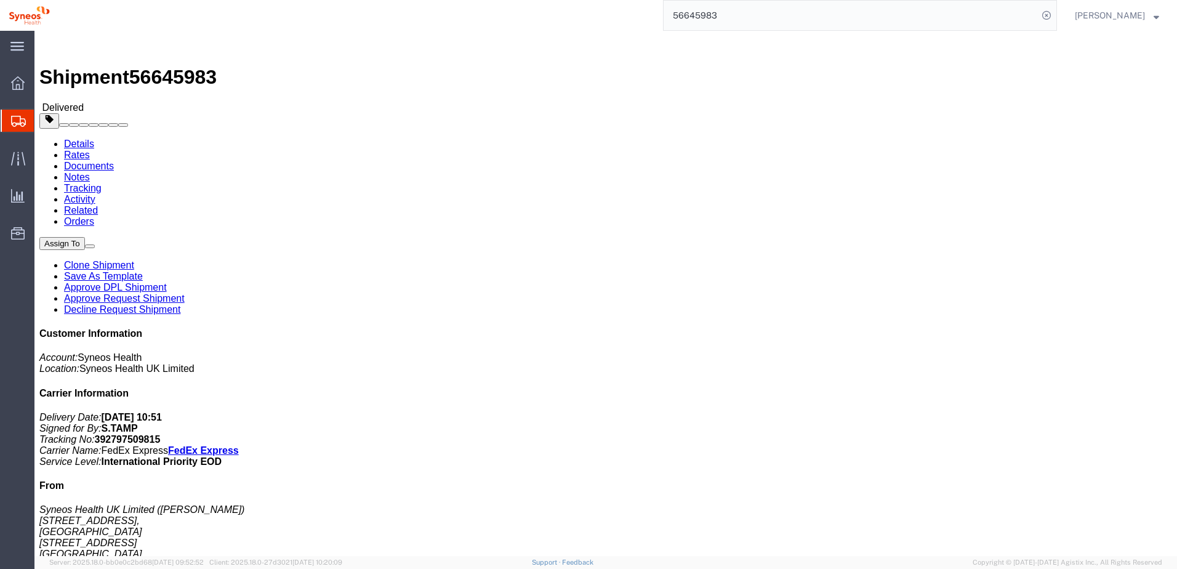 Image resolution: width=1177 pixels, height=569 pixels. I want to click on span: Natan Tateishi, so click(1109, 15).